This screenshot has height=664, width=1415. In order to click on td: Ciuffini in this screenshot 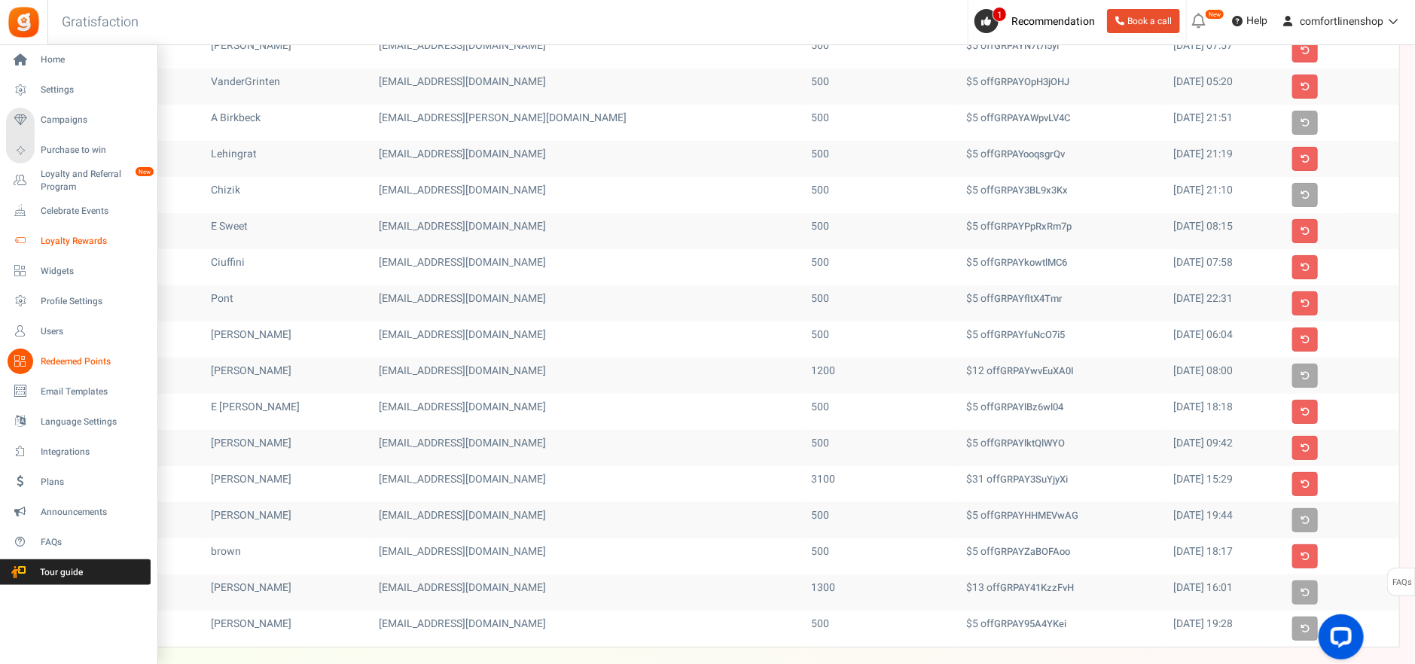, I will do `click(289, 267)`.